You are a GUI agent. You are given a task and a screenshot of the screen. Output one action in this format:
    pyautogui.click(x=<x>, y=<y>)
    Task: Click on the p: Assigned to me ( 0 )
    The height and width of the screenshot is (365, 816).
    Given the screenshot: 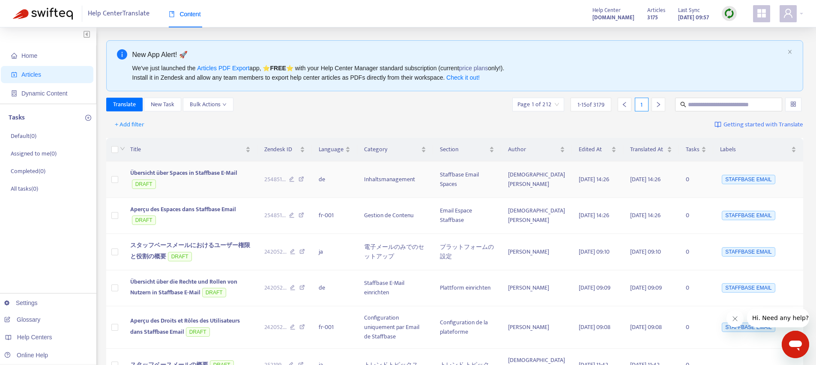 What is the action you would take?
    pyautogui.click(x=33, y=153)
    